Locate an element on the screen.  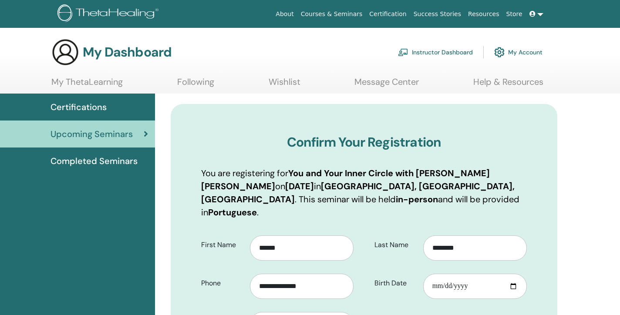
label: First Name is located at coordinates (222, 245).